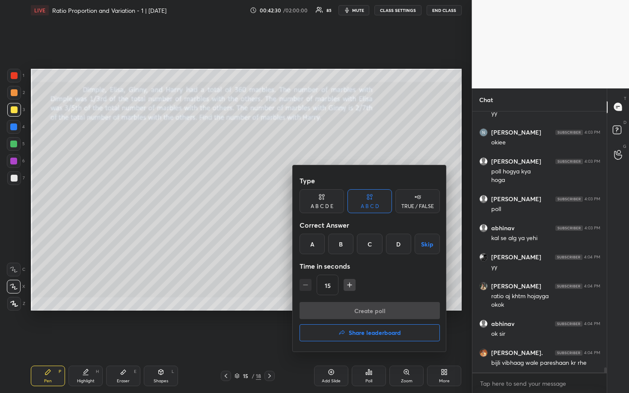  What do you see at coordinates (375, 333) in the screenshot?
I see `h4: Share leaderboard` at bounding box center [375, 333].